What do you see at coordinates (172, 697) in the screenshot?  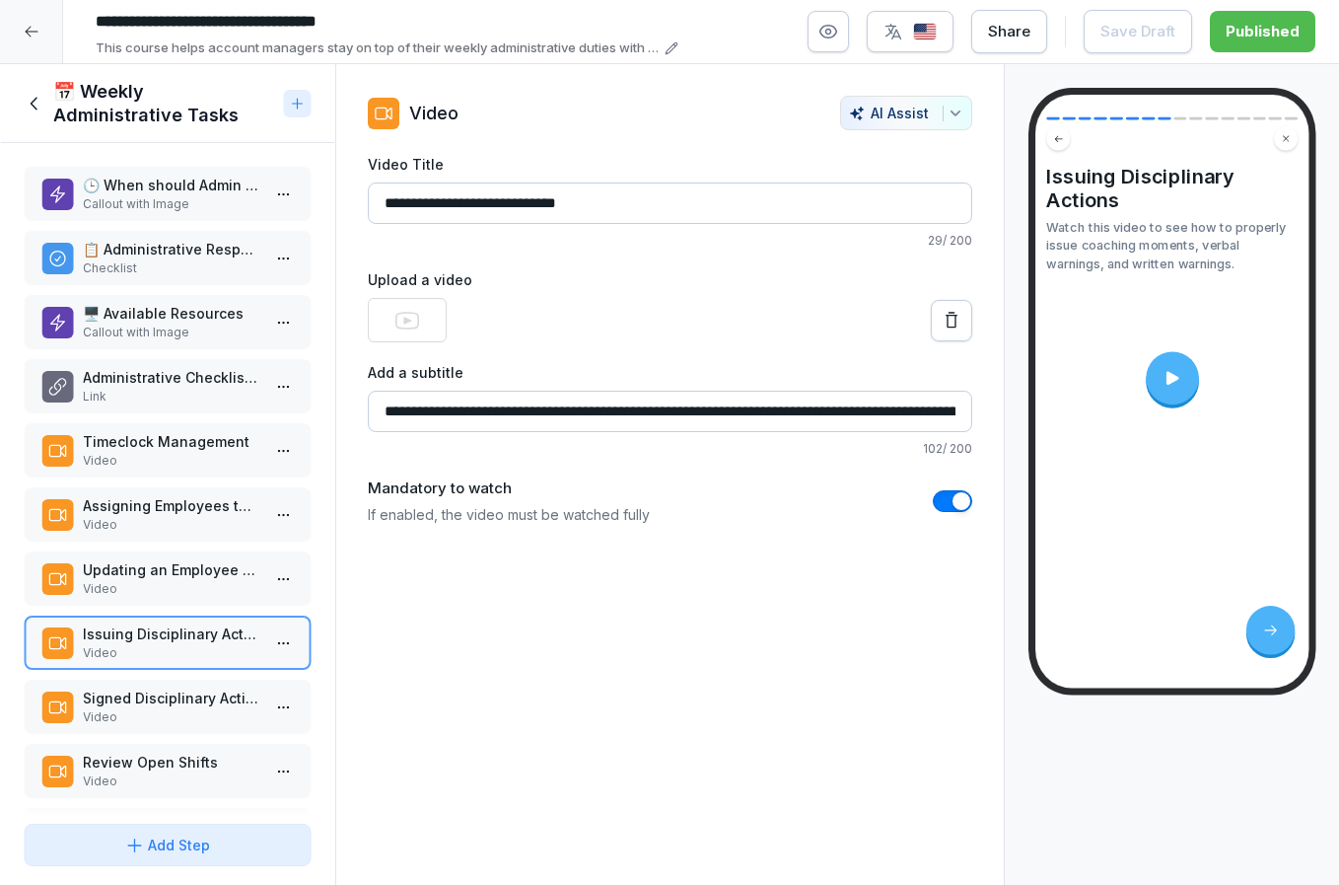 I see `p: Signed Disciplinary Action Completion` at bounding box center [172, 697].